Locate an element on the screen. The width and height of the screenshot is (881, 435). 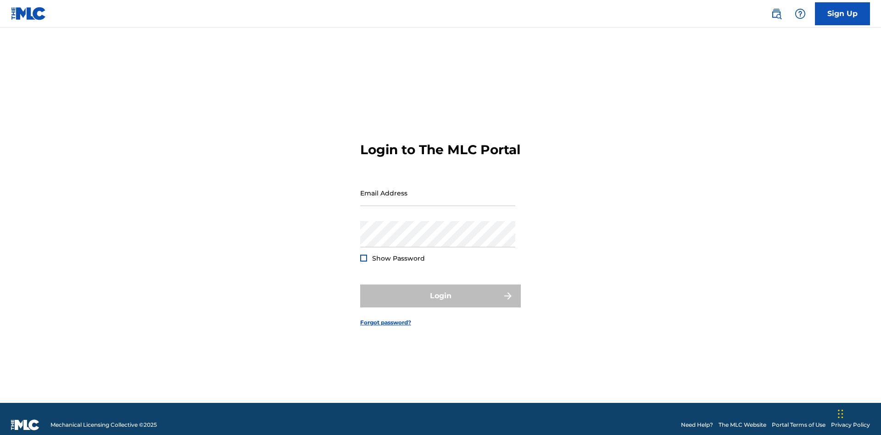
span: Mechanical Licensing Collective © 2025 is located at coordinates (104, 425).